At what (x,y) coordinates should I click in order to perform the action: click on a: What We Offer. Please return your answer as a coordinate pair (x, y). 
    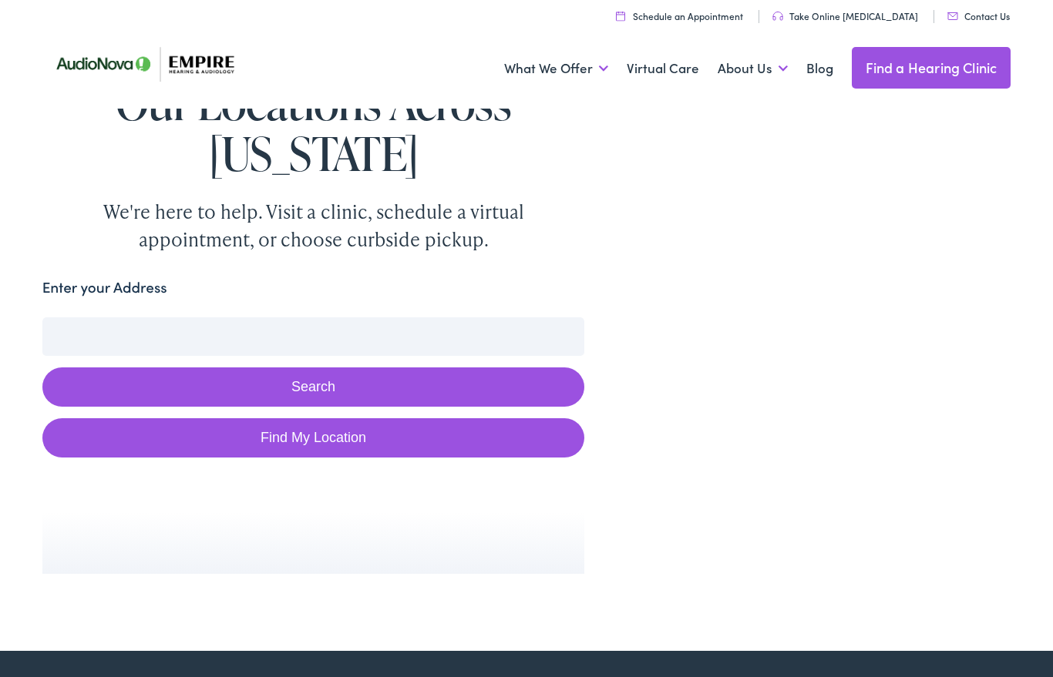
    Looking at the image, I should click on (556, 69).